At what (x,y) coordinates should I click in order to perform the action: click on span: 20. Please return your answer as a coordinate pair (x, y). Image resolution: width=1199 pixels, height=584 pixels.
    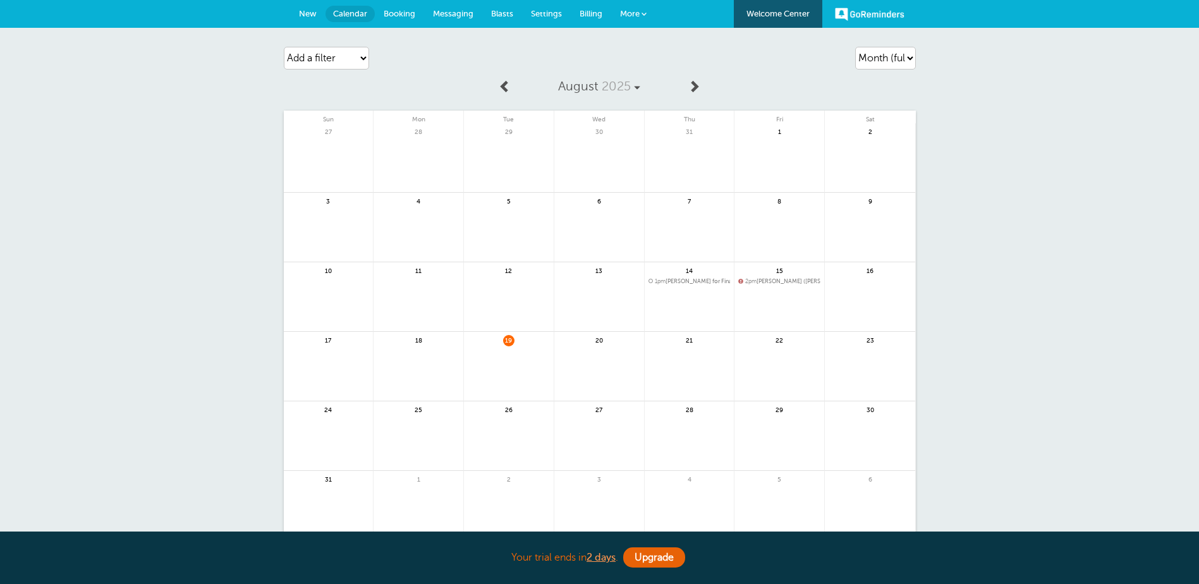
    Looking at the image, I should click on (599, 339).